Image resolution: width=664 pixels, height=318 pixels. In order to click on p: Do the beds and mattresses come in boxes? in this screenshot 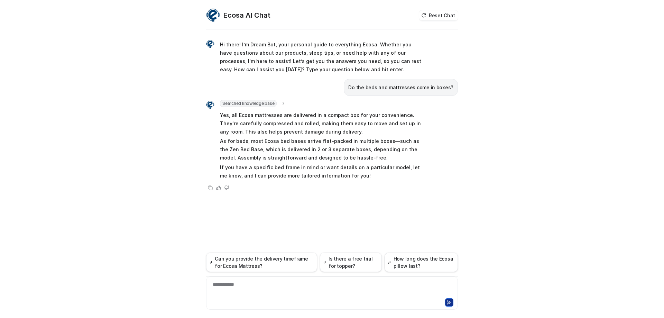, I will do `click(401, 88)`.